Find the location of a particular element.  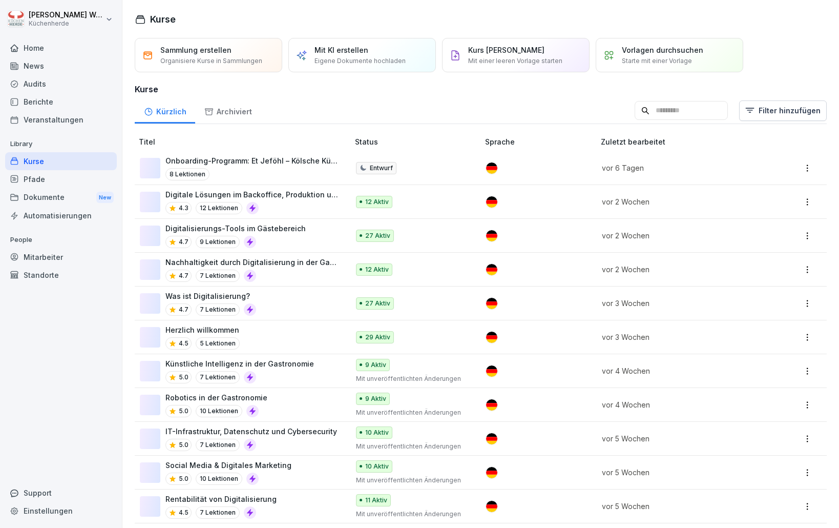

a: News is located at coordinates (61, 66).